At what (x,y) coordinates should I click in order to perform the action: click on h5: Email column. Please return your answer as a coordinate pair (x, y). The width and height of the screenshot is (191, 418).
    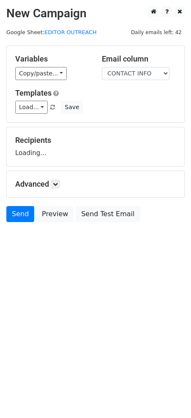
    Looking at the image, I should click on (138, 59).